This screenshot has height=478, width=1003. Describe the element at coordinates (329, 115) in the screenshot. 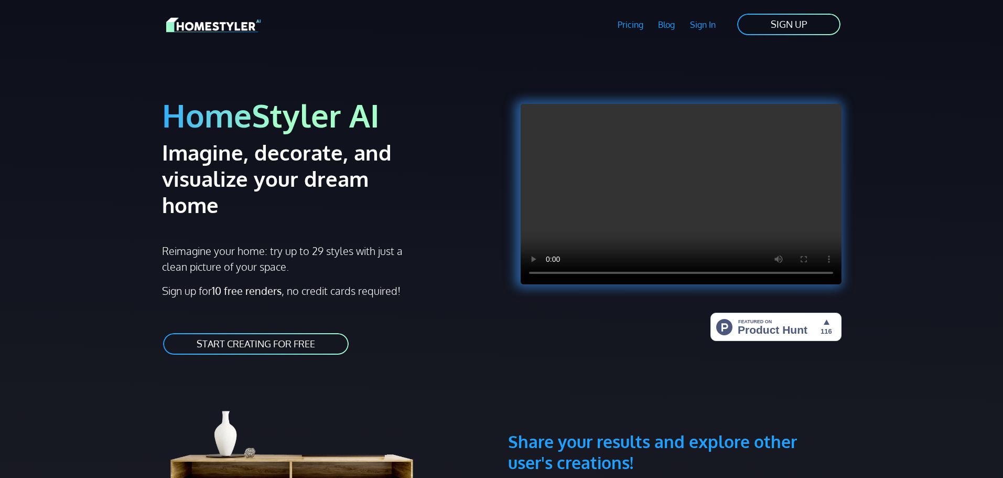

I see `h1: HomeStyler AI` at that location.